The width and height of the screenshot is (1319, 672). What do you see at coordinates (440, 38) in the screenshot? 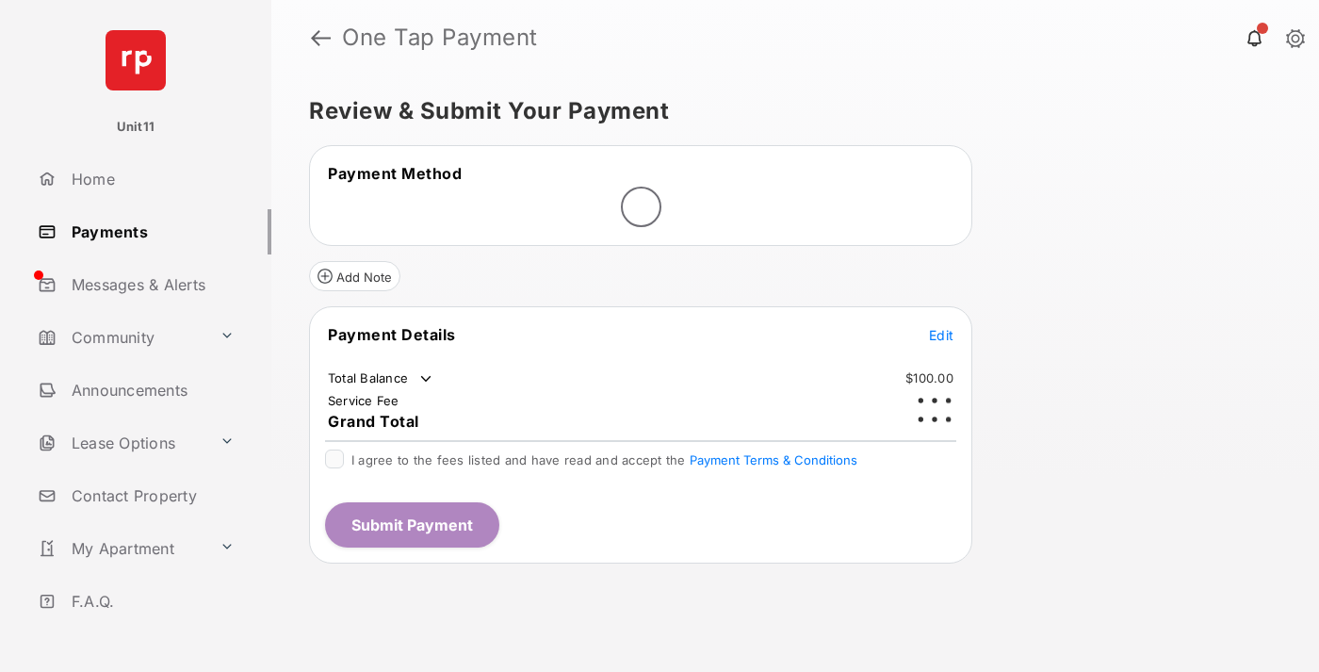
I see `strong: One Tap Payment` at bounding box center [440, 38].